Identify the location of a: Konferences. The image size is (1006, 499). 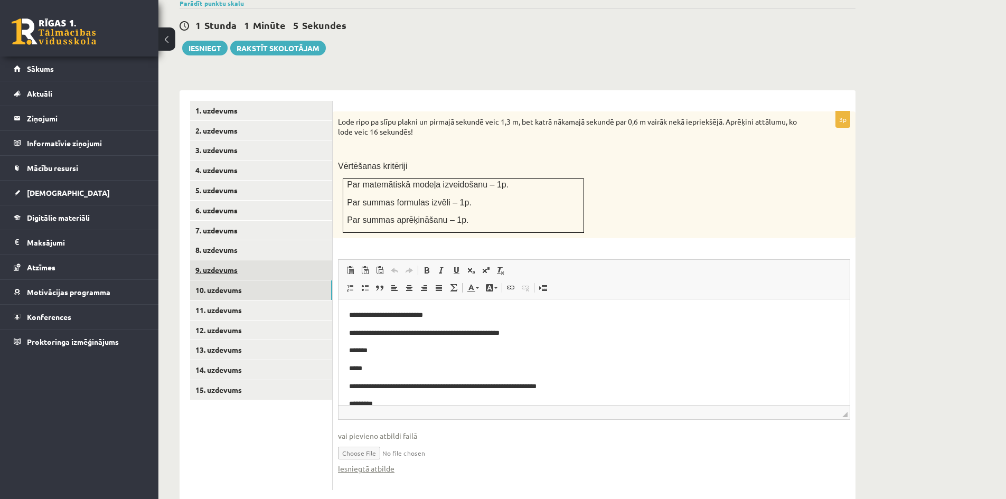
(79, 317).